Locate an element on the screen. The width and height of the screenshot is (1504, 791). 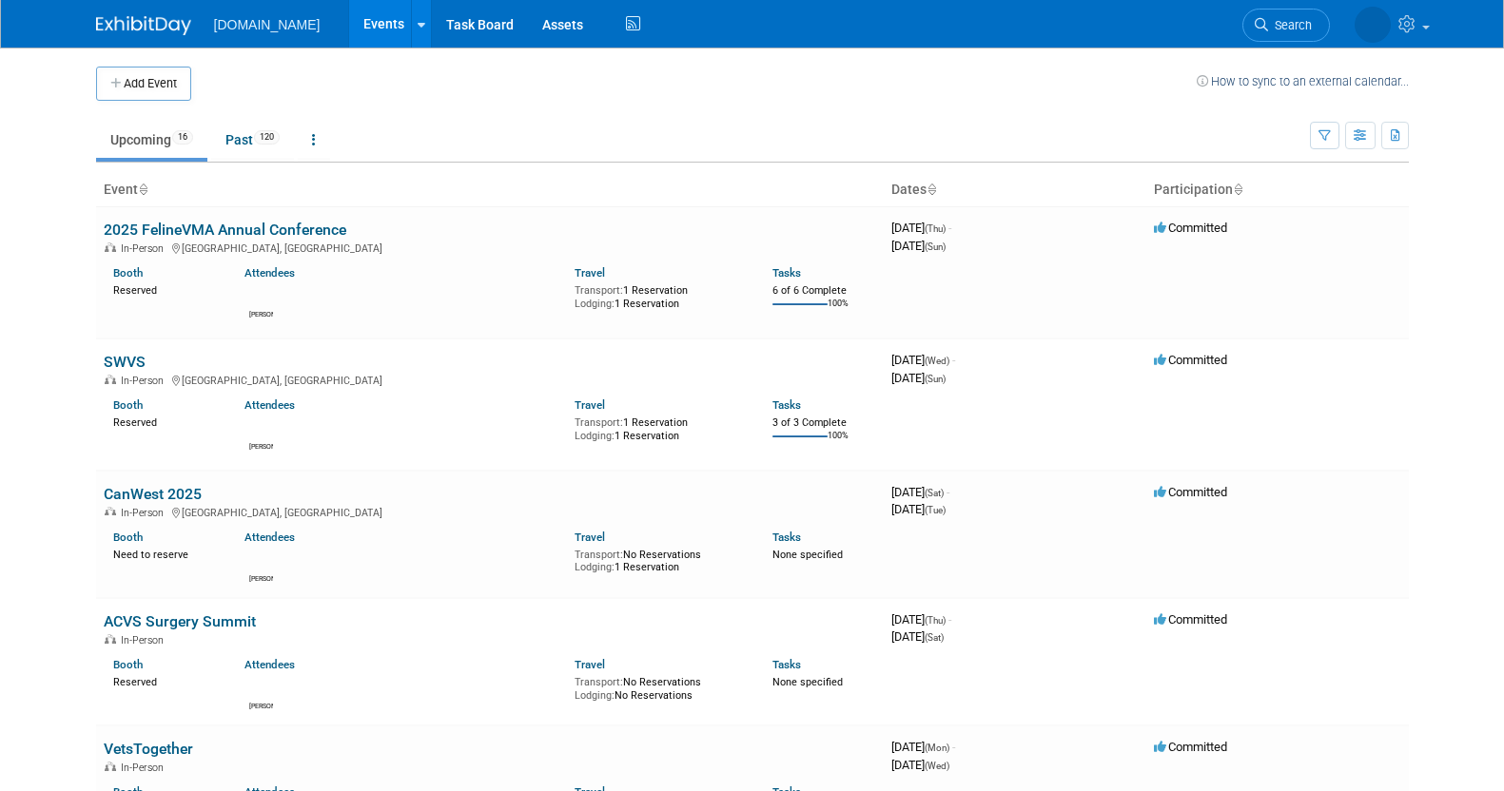
div: Kiersten Hackett is located at coordinates (261, 503).